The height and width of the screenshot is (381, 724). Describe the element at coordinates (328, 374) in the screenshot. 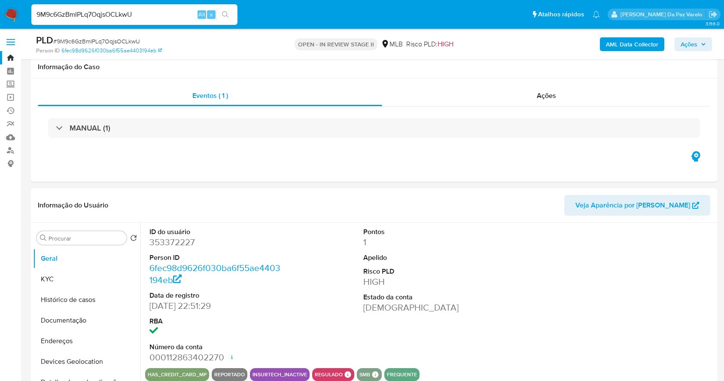

I see `button: regulado` at that location.